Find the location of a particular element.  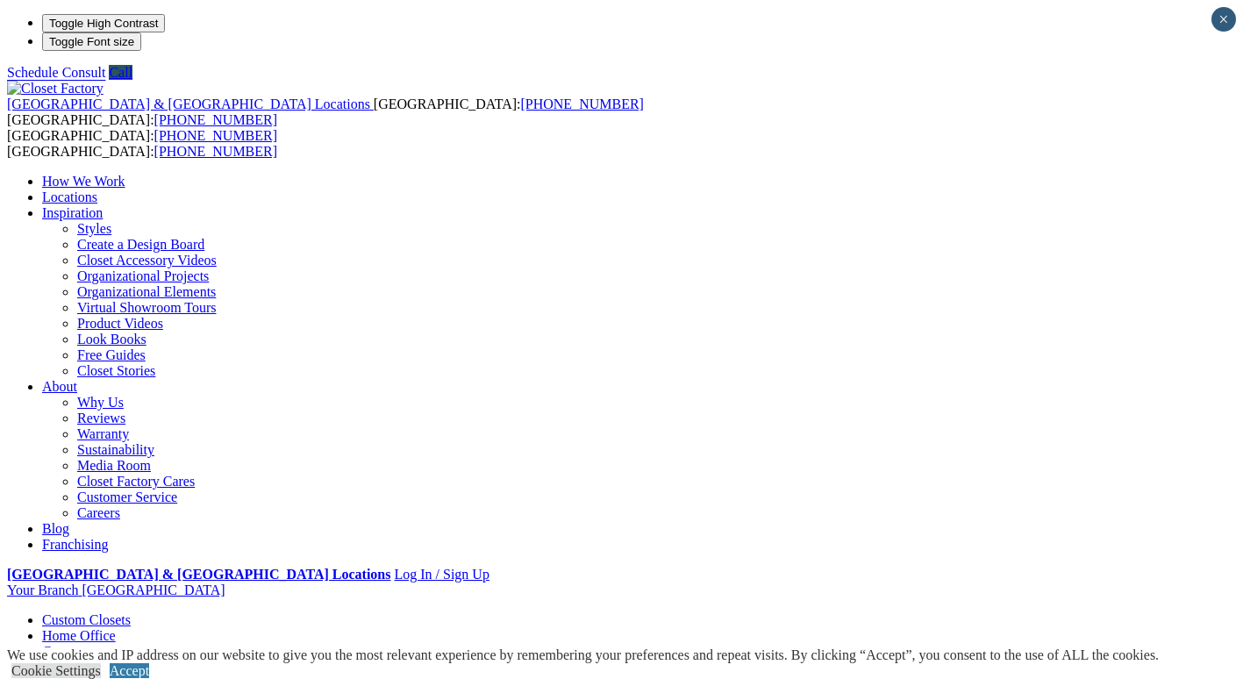

a: Reviews is located at coordinates (101, 417).